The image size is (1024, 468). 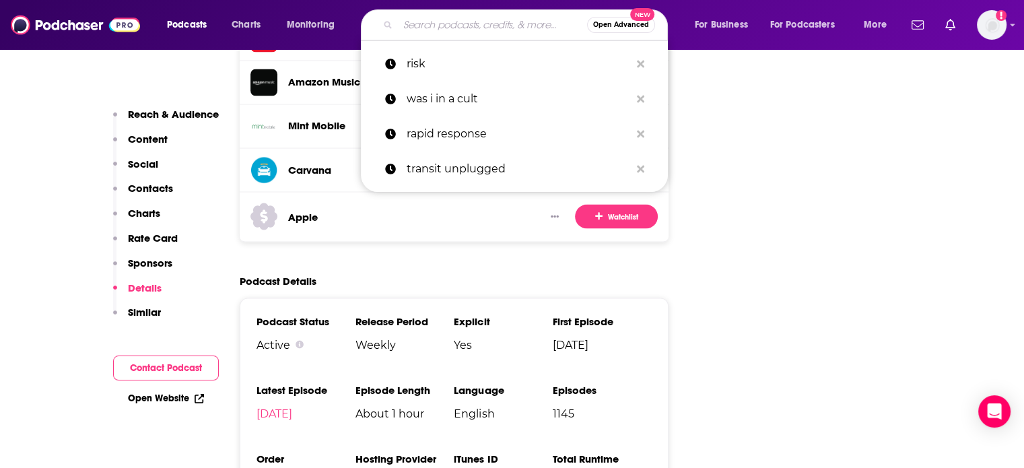 I want to click on h3: Hosting Provider, so click(x=404, y=458).